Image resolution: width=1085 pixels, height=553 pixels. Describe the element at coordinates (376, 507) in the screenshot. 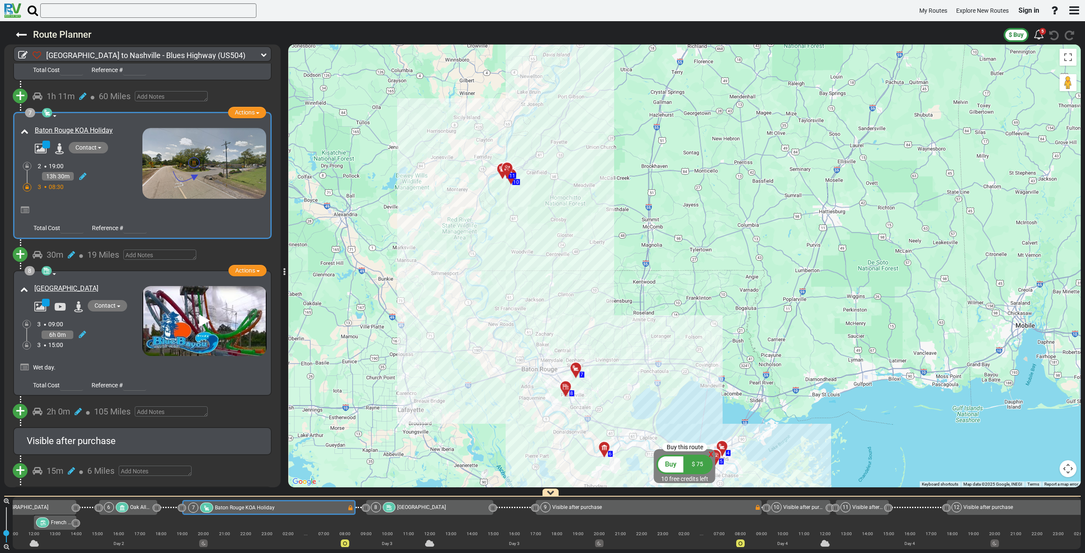

I see `div: 8` at that location.